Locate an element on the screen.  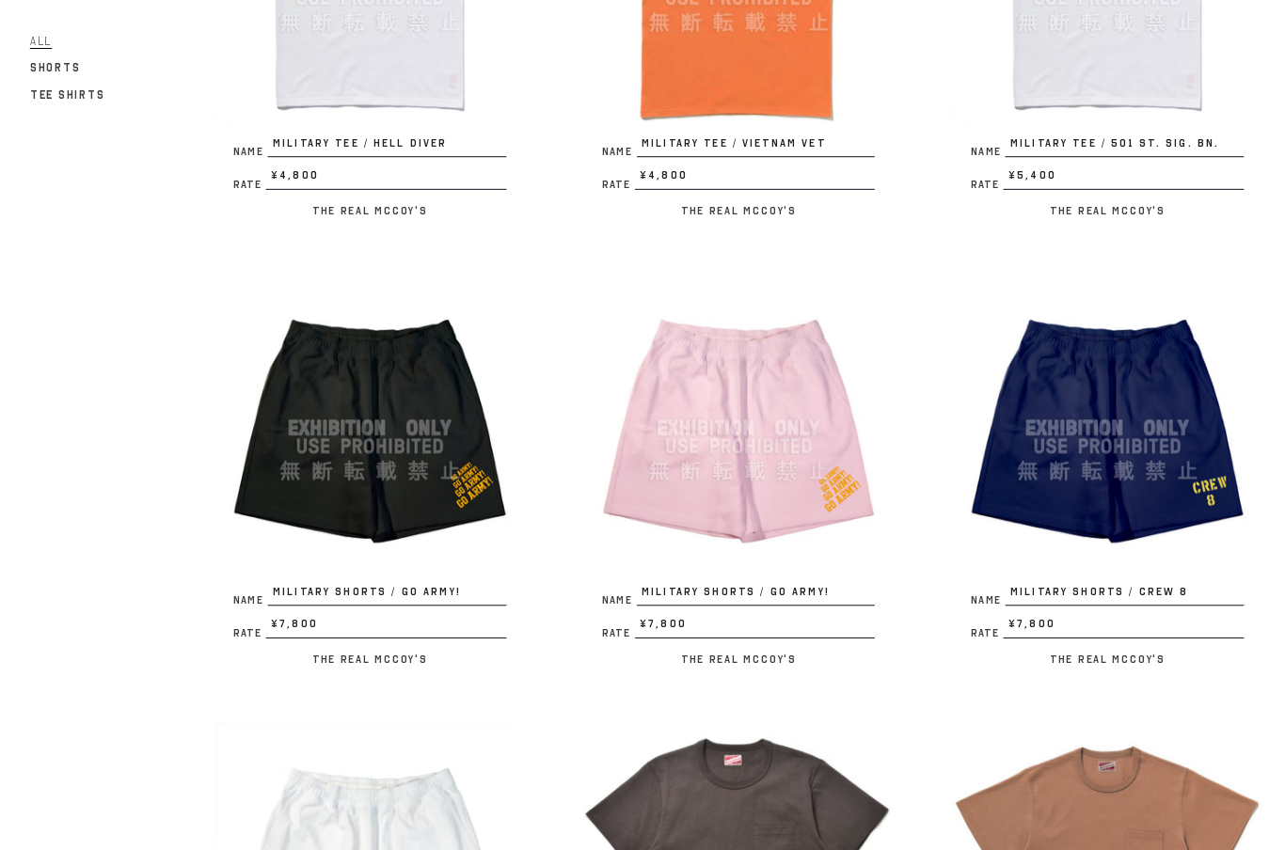
span: MILITARY TEE / 501 st. SIG. BN. is located at coordinates (1111, 144).